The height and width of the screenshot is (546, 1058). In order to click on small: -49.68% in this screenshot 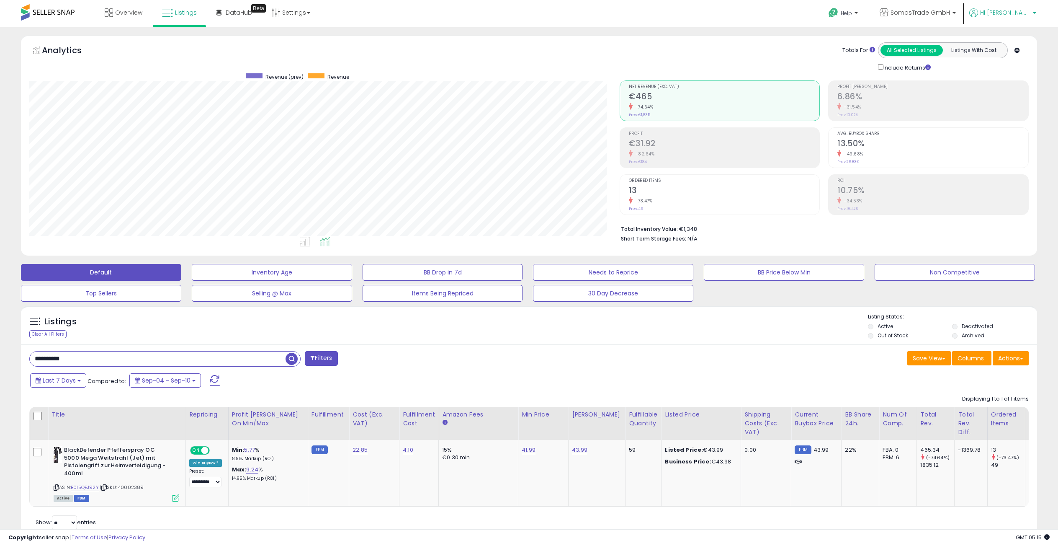, I will do `click(852, 154)`.